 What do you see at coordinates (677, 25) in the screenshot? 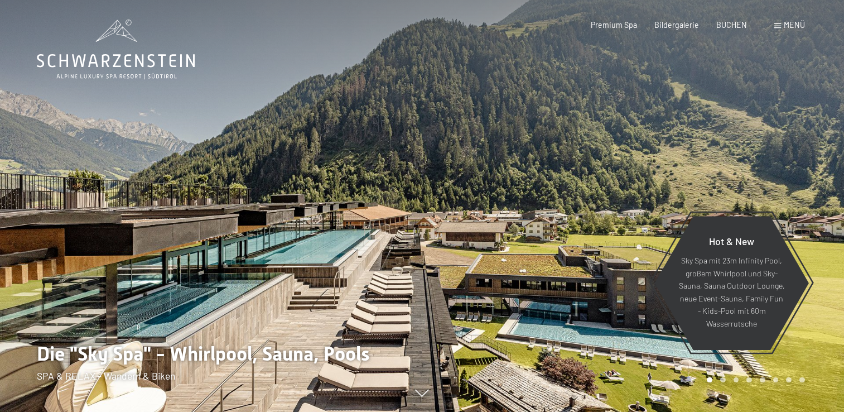
I see `span: Bildergalerie` at bounding box center [677, 25].